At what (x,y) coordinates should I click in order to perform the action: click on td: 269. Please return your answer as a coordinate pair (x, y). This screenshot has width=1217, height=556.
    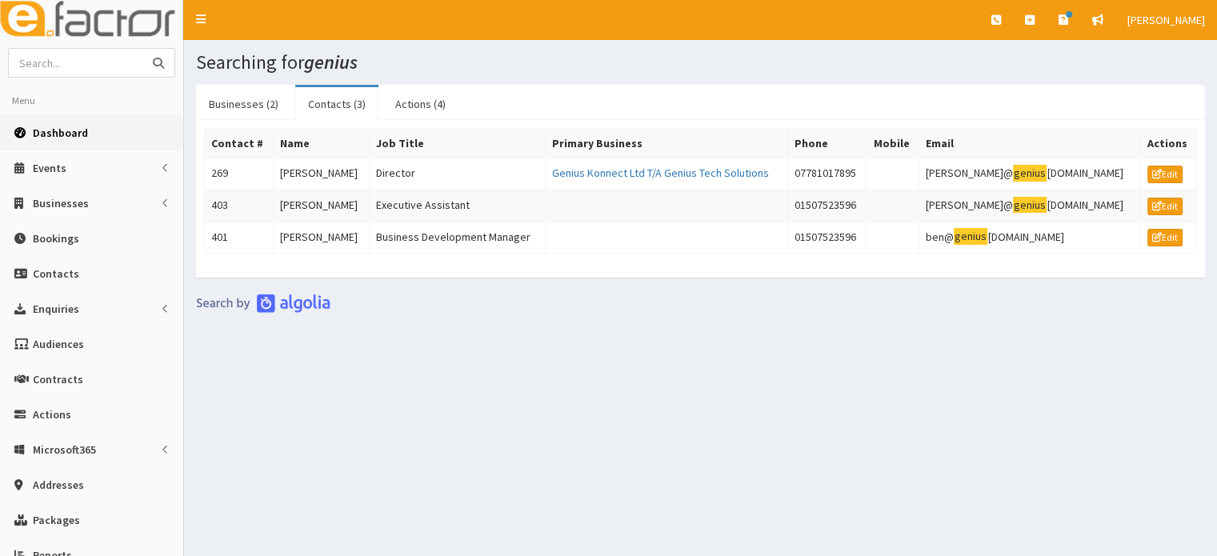
    Looking at the image, I should click on (239, 174).